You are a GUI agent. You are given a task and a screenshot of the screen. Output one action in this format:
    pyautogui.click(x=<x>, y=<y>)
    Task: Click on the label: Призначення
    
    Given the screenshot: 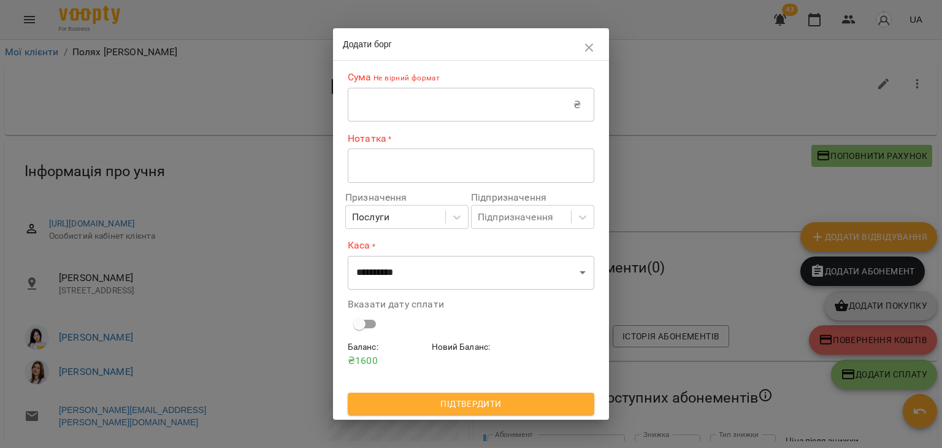 What is the action you would take?
    pyautogui.click(x=407, y=198)
    